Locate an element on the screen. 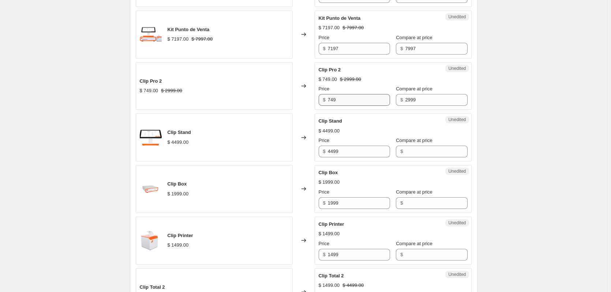 Image resolution: width=611 pixels, height=292 pixels. img: Img_5dd00389-ea62-4ee9-b21c-21dd1fc7bf30_80x.png is located at coordinates (151, 189).